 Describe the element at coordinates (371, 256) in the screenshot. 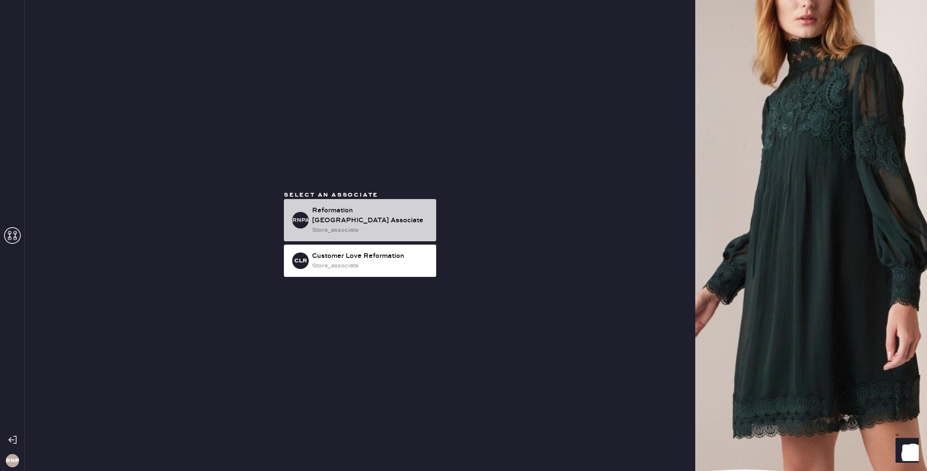

I see `div: Customer Love Reformation` at that location.